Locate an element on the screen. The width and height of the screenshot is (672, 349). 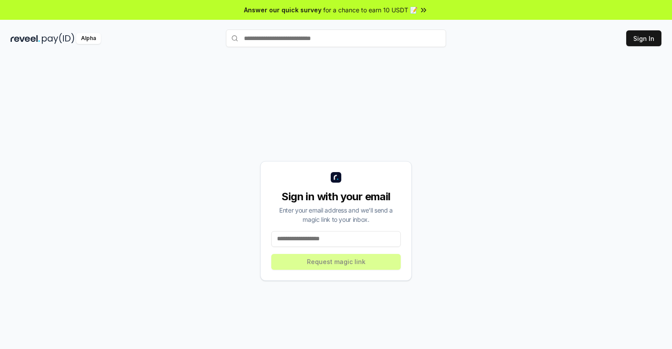
button: Sign In is located at coordinates (643, 38).